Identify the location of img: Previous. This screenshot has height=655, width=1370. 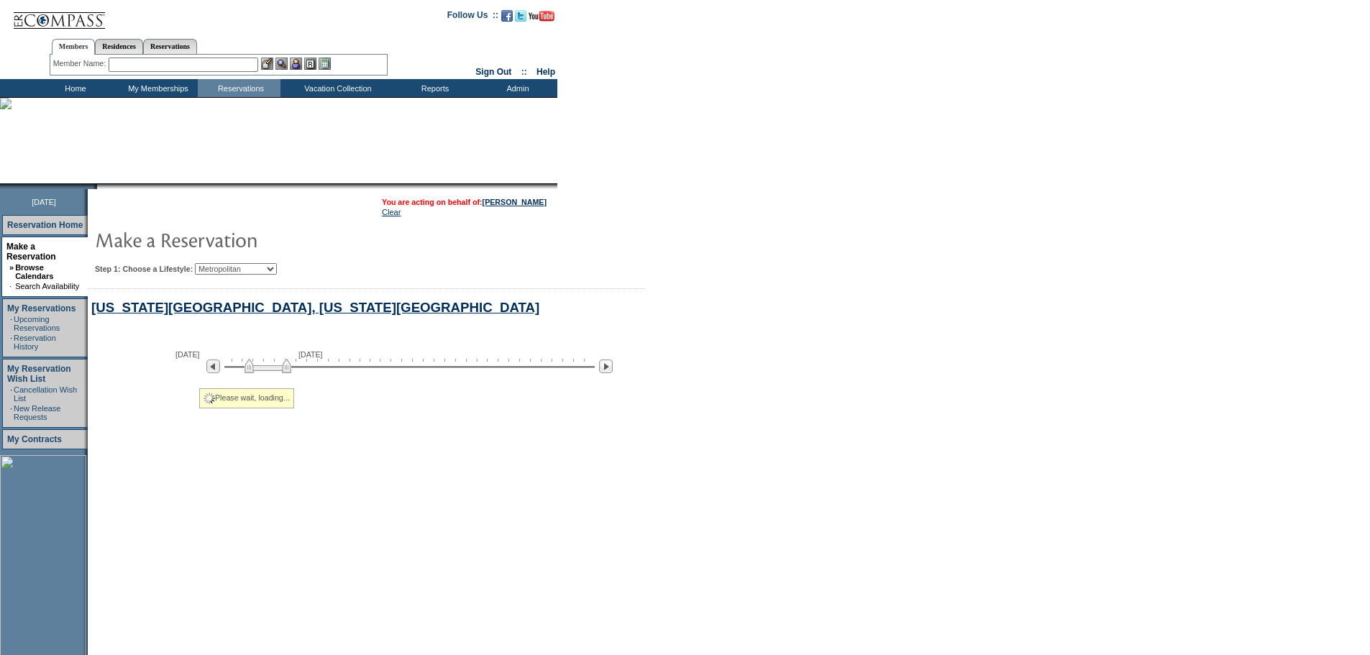
(213, 366).